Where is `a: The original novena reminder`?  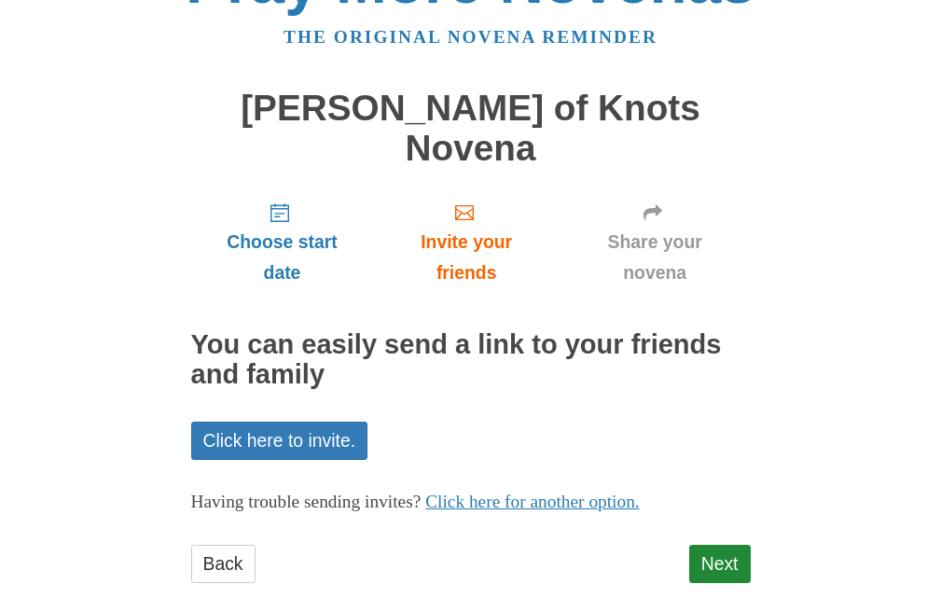
a: The original novena reminder is located at coordinates (470, 36).